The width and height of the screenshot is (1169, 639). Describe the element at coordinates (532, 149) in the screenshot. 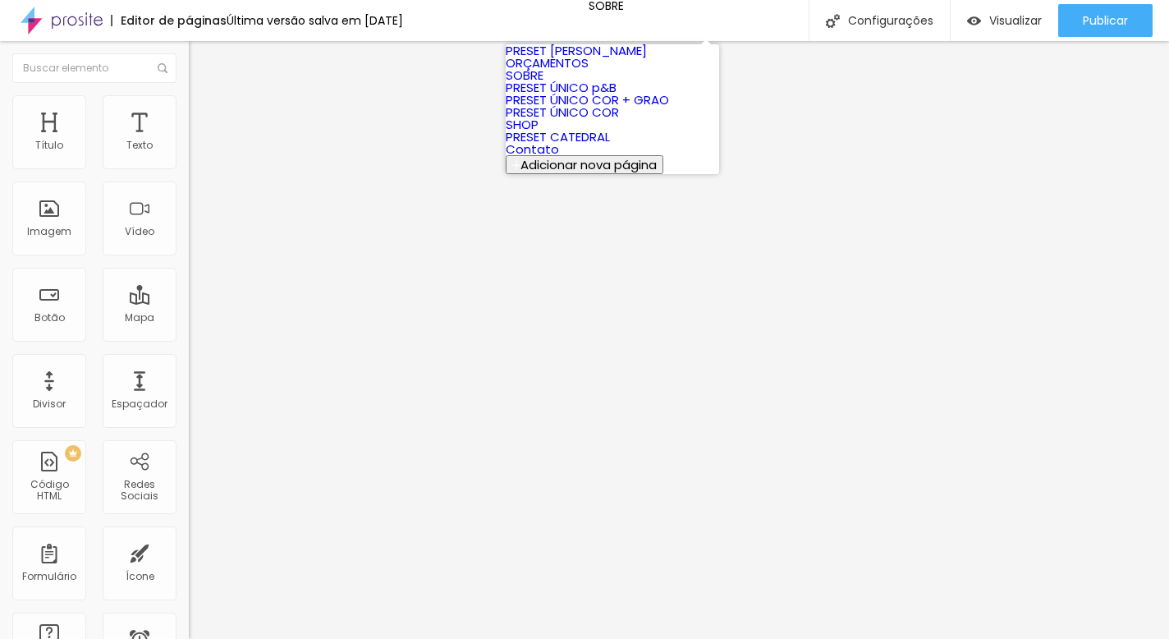

I see `a: Contato` at that location.